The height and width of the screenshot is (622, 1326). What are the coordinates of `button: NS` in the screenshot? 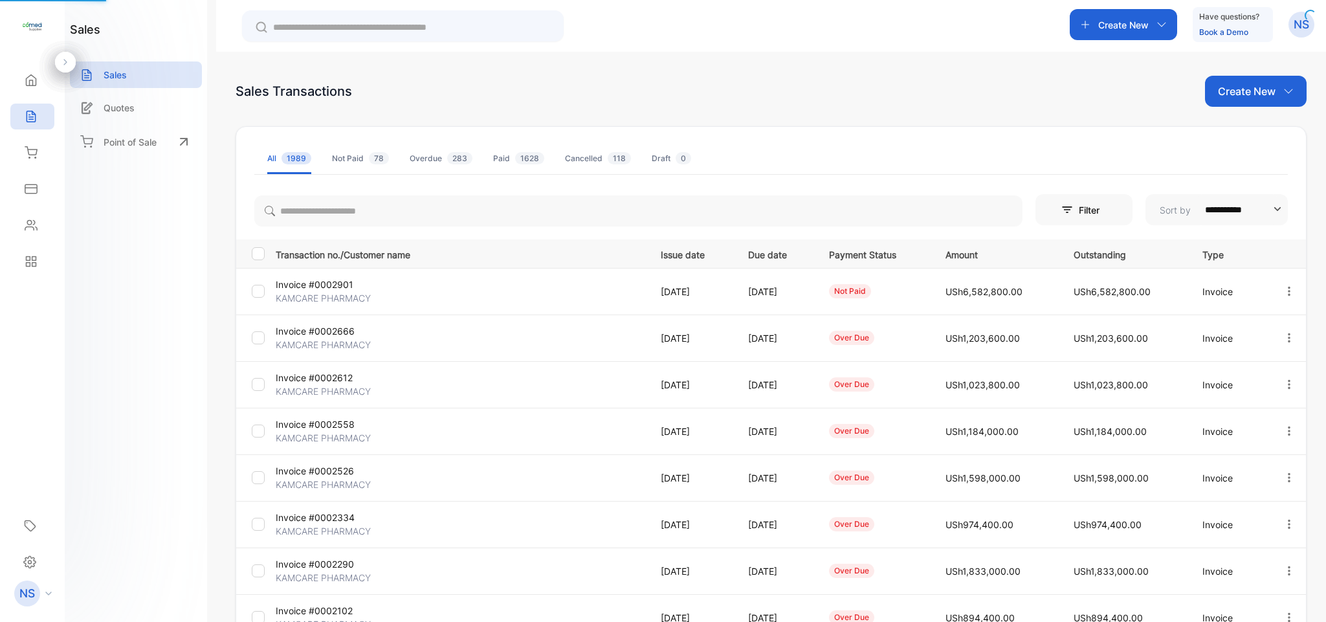 It's located at (1302, 25).